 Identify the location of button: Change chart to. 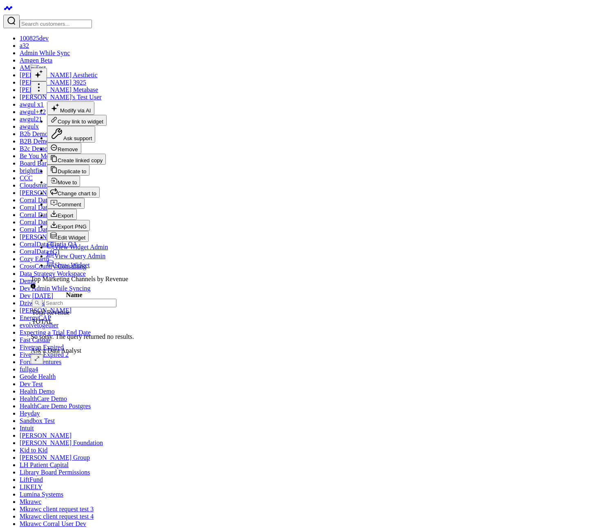
(73, 192).